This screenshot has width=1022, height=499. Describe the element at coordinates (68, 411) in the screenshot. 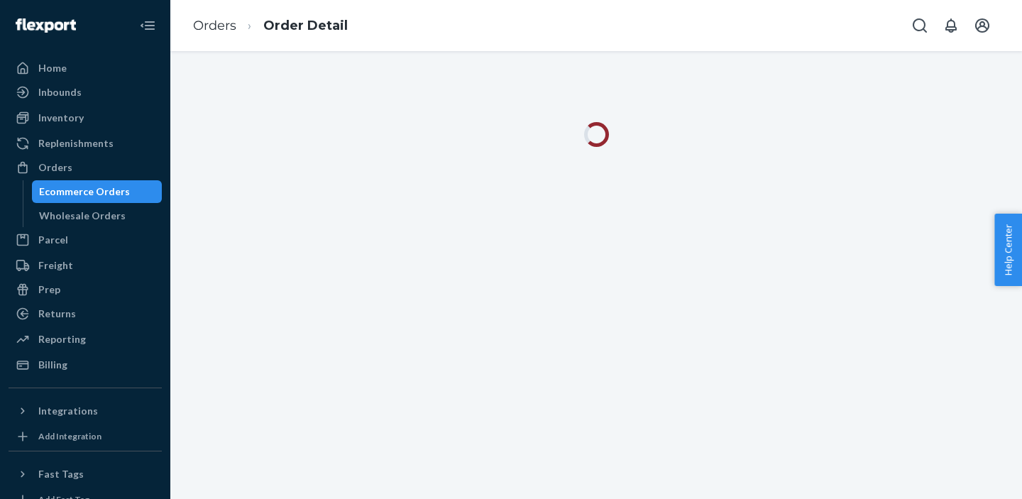

I see `div: Integrations` at that location.